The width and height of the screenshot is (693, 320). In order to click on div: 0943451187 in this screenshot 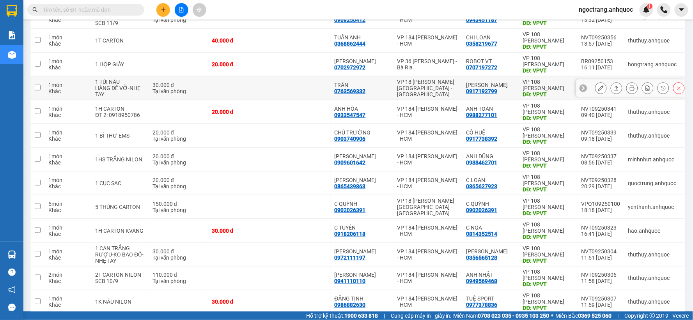, I will do `click(481, 20)`.